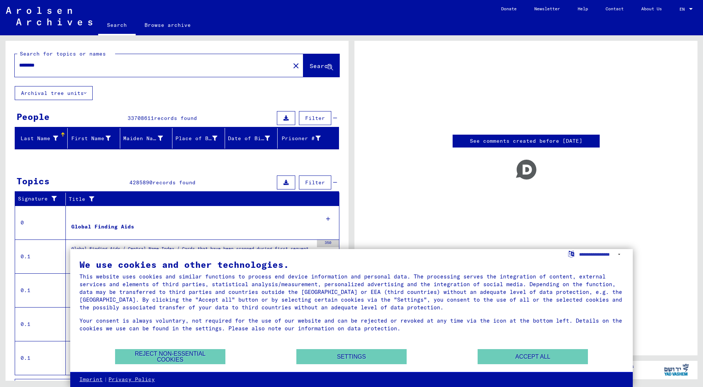 The width and height of the screenshot is (703, 387). Describe the element at coordinates (321, 65) in the screenshot. I see `button: Search` at that location.